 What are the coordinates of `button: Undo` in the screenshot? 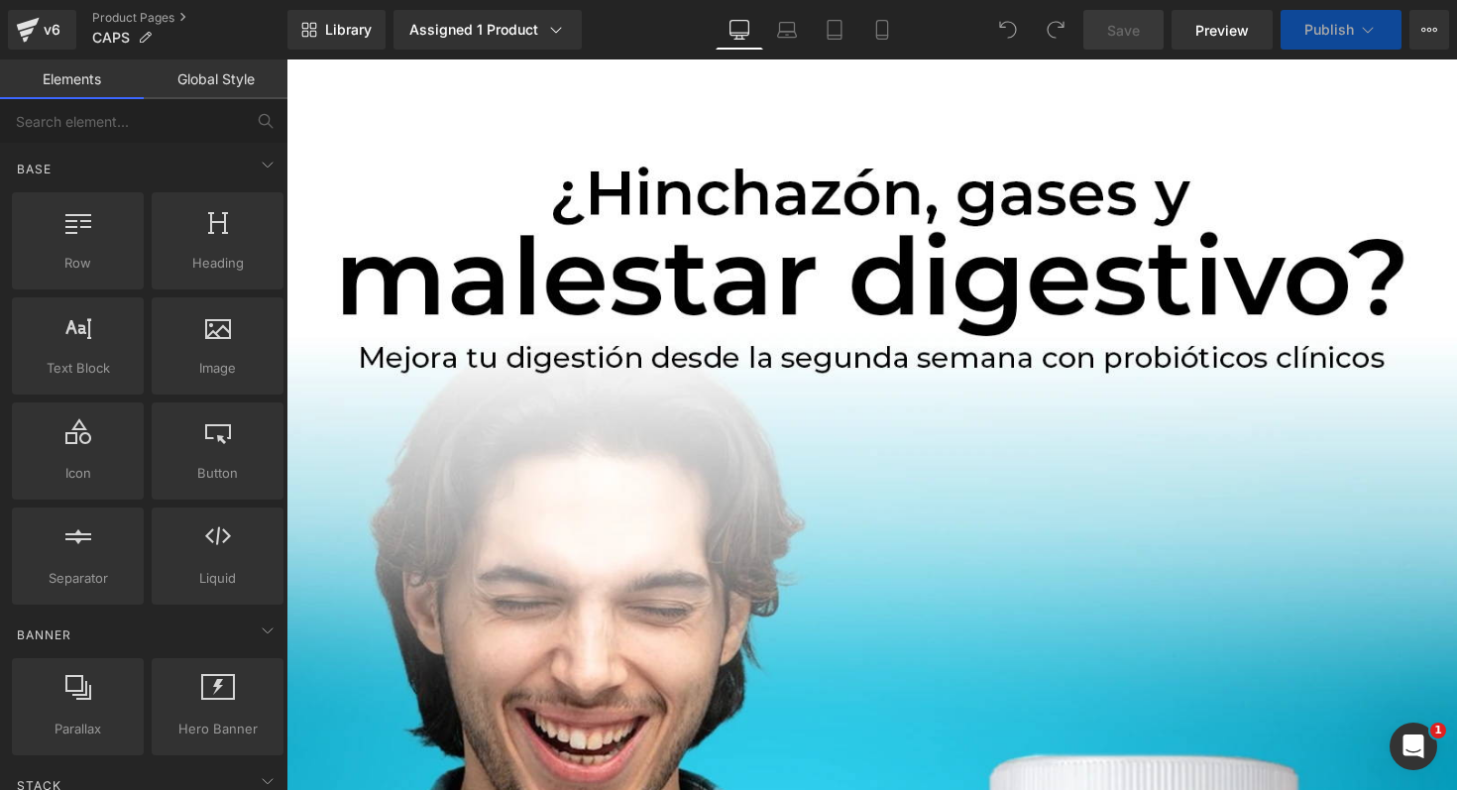 It's located at (1008, 30).